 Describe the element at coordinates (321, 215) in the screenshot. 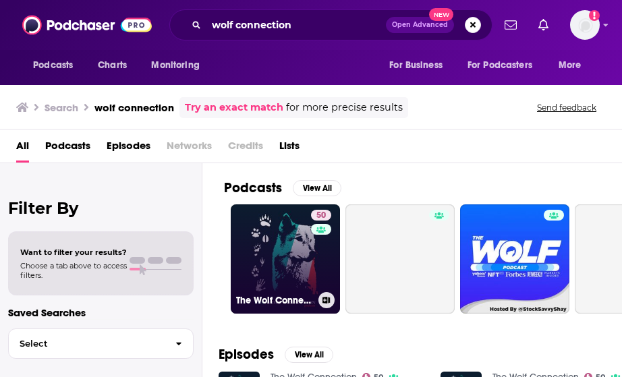

I see `a: 50` at that location.